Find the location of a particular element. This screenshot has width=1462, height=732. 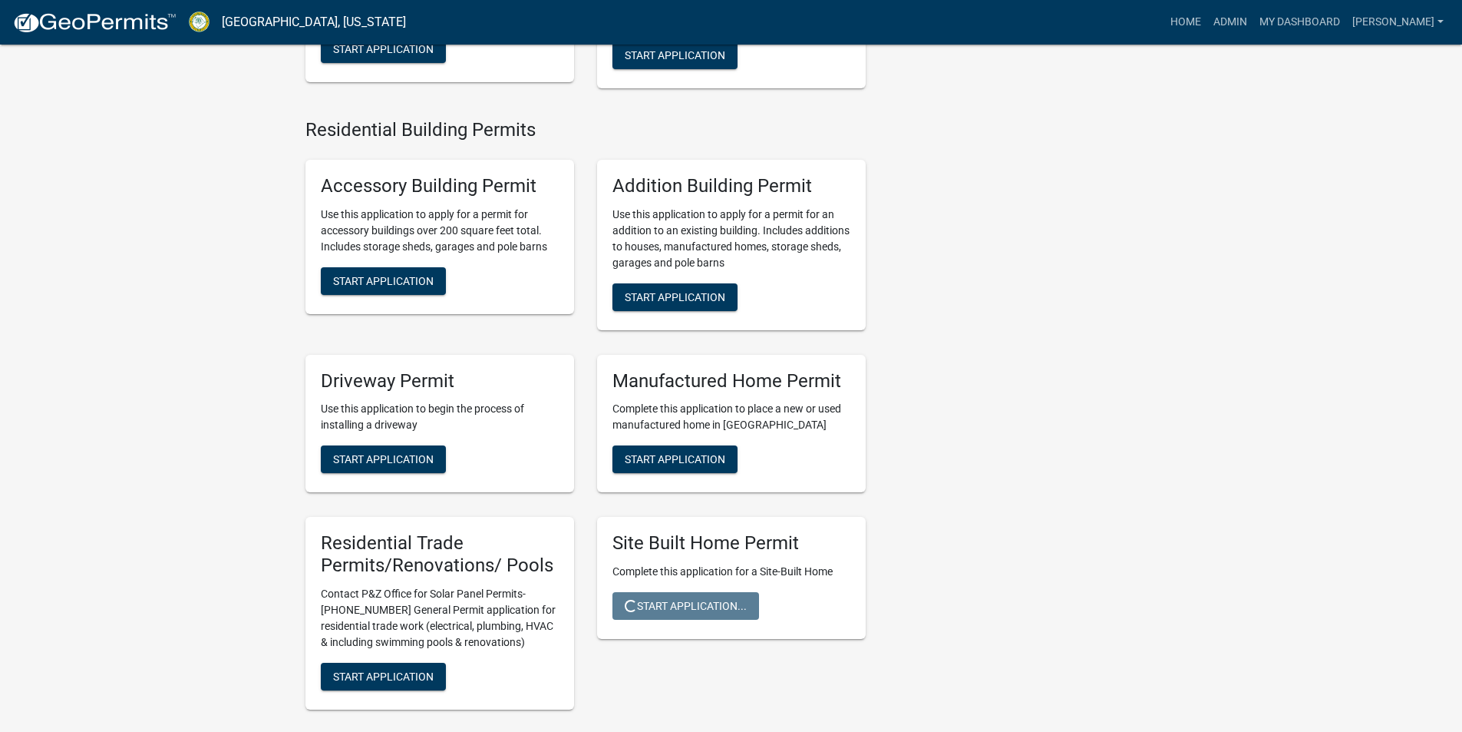

h4: Residential Building Permits is located at coordinates (586, 130).